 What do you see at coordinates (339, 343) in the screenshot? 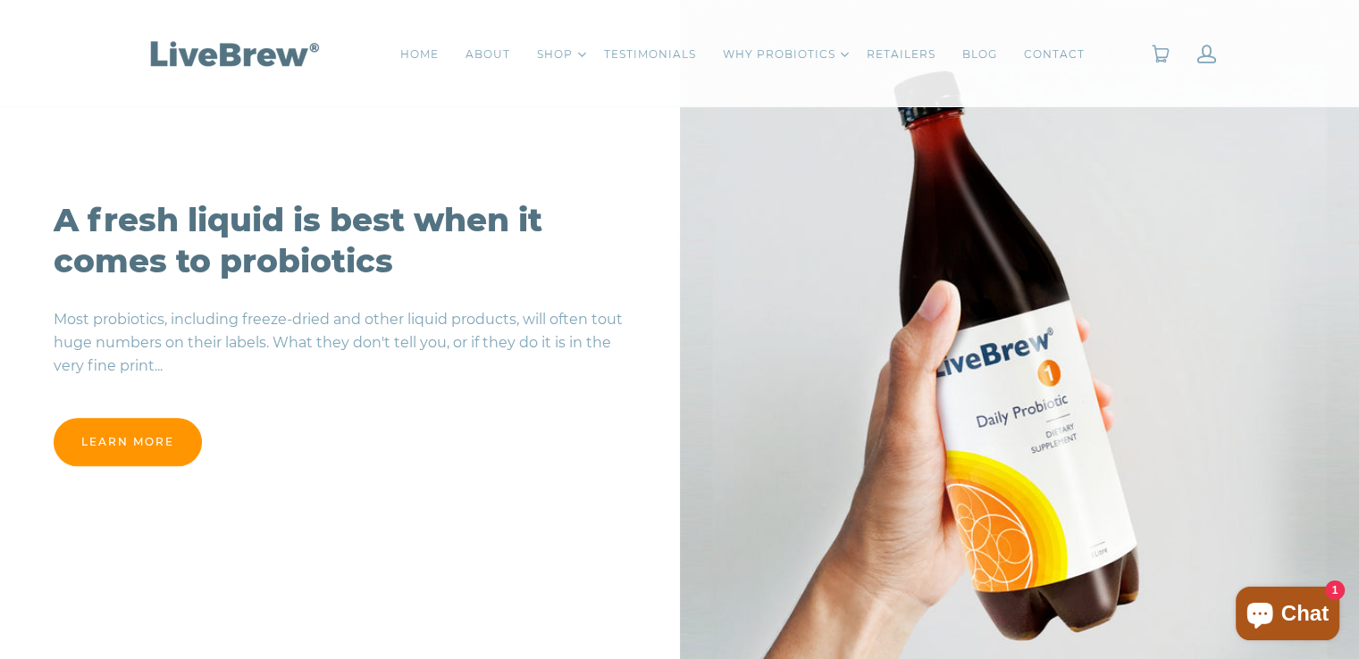
I see `p: Most probiotics, including freeze-dried and other liquid products, will often tout huge numbers o...` at bounding box center [339, 343].